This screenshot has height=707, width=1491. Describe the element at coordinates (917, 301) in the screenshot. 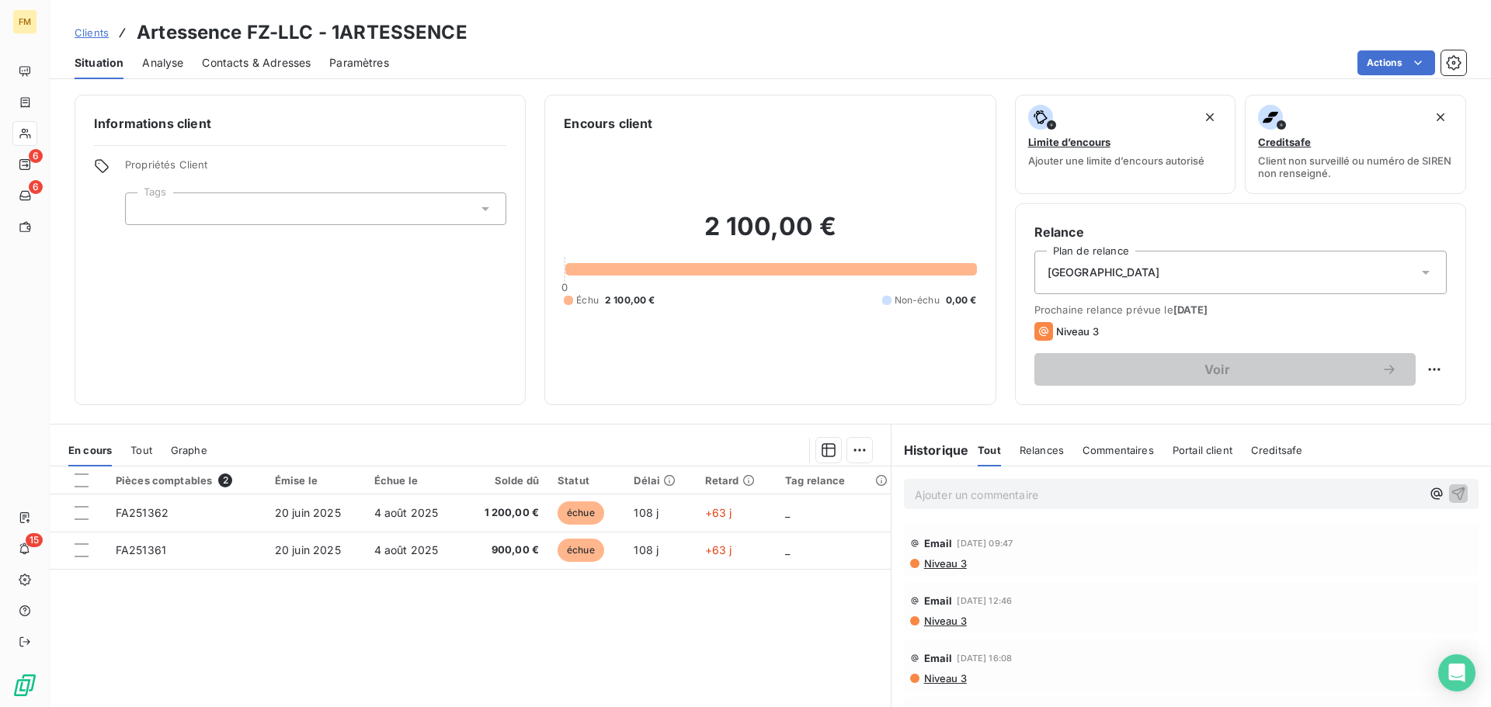

I see `span: Non-échu` at that location.